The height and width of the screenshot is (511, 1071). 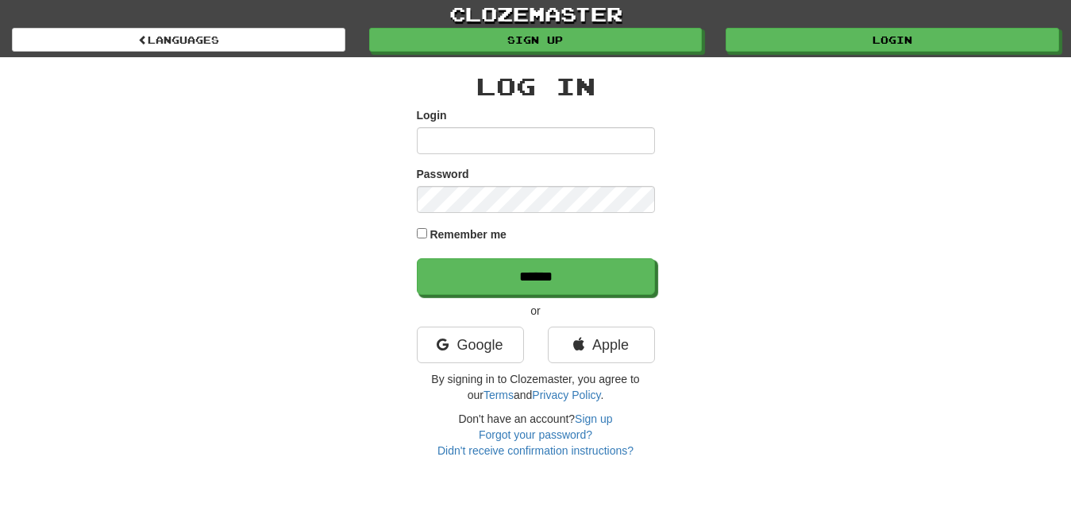 What do you see at coordinates (535, 434) in the screenshot?
I see `a: Forgot your password?` at bounding box center [535, 434].